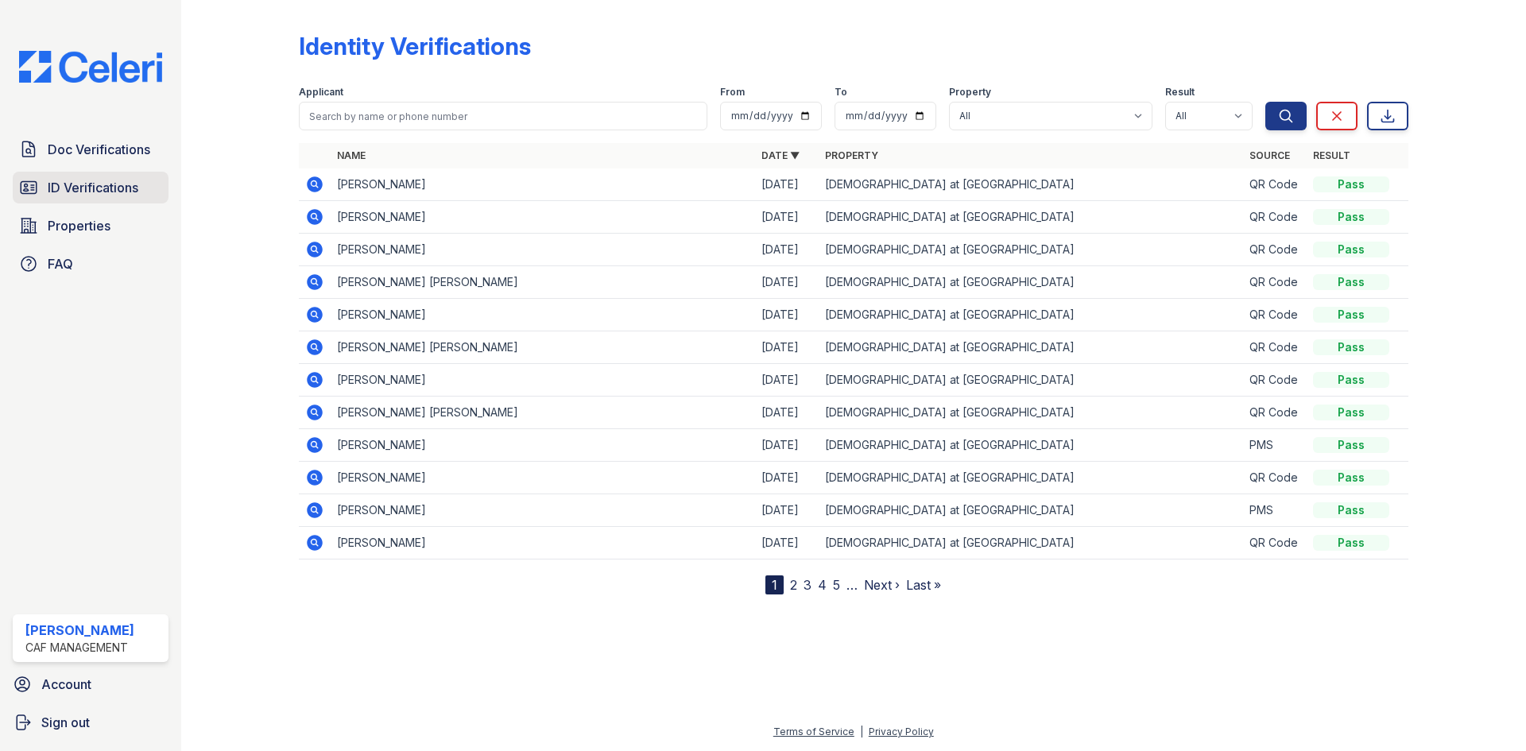 This screenshot has height=751, width=1526. I want to click on button: Sign out, so click(91, 722).